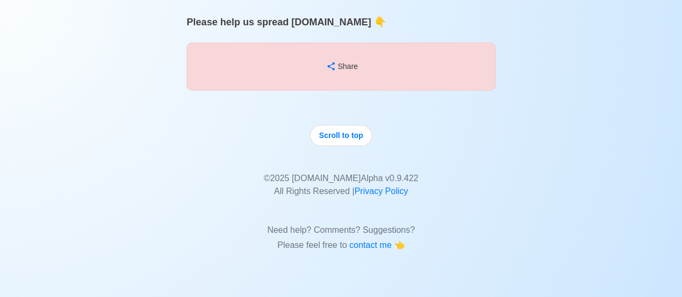  I want to click on button: Scroll to top, so click(341, 135).